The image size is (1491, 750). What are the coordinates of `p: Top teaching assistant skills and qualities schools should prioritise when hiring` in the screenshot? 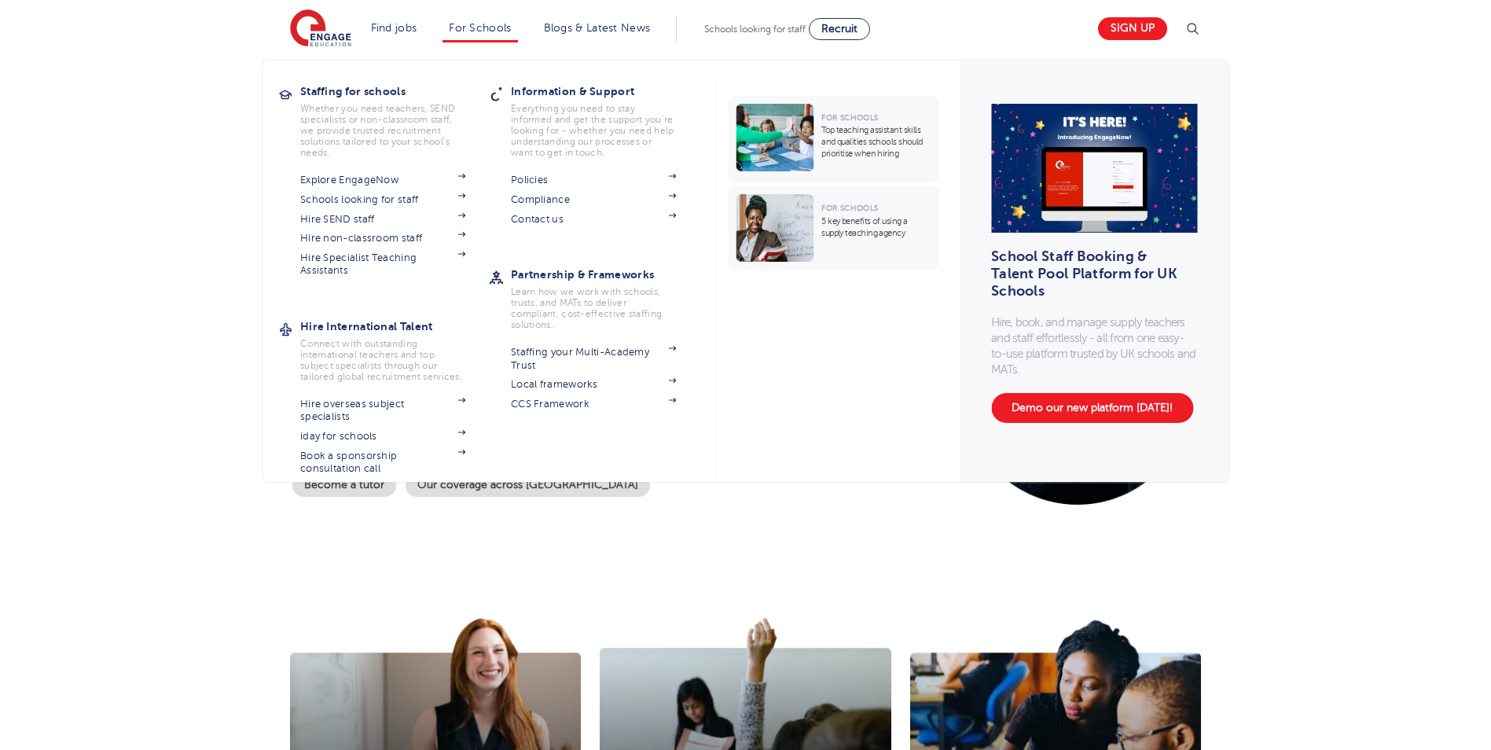 It's located at (876, 142).